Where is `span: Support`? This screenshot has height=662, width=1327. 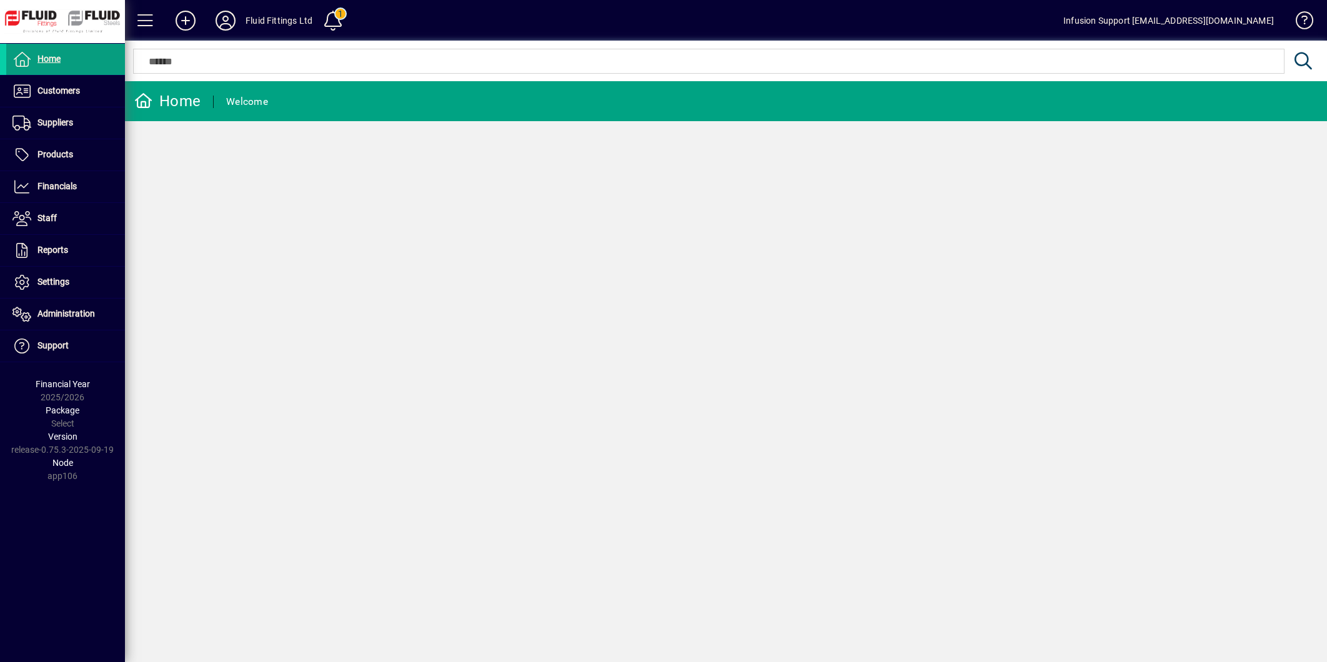
span: Support is located at coordinates (53, 345).